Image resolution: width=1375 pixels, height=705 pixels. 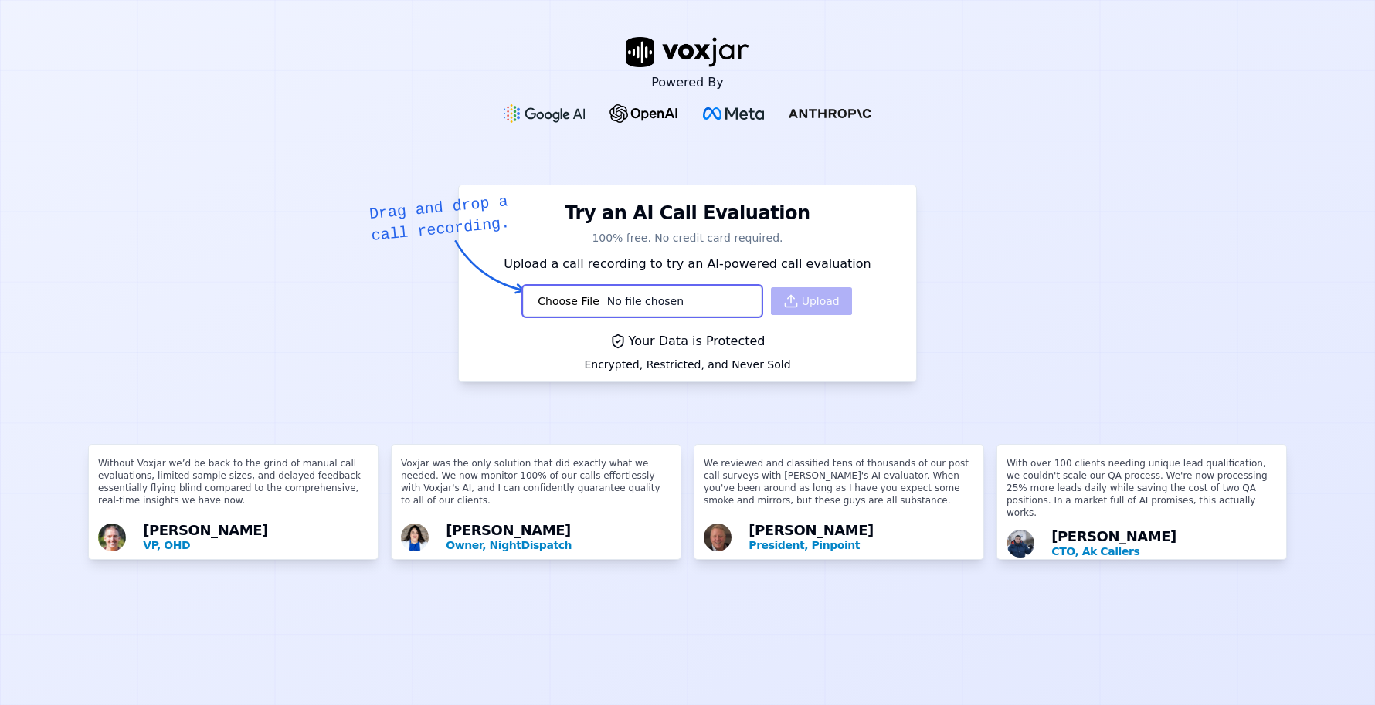 What do you see at coordinates (233, 488) in the screenshot?
I see `p: Without Voxjar we’d be back to the grind of manual call evaluations, limited sample sizes, and de...` at bounding box center [233, 488].